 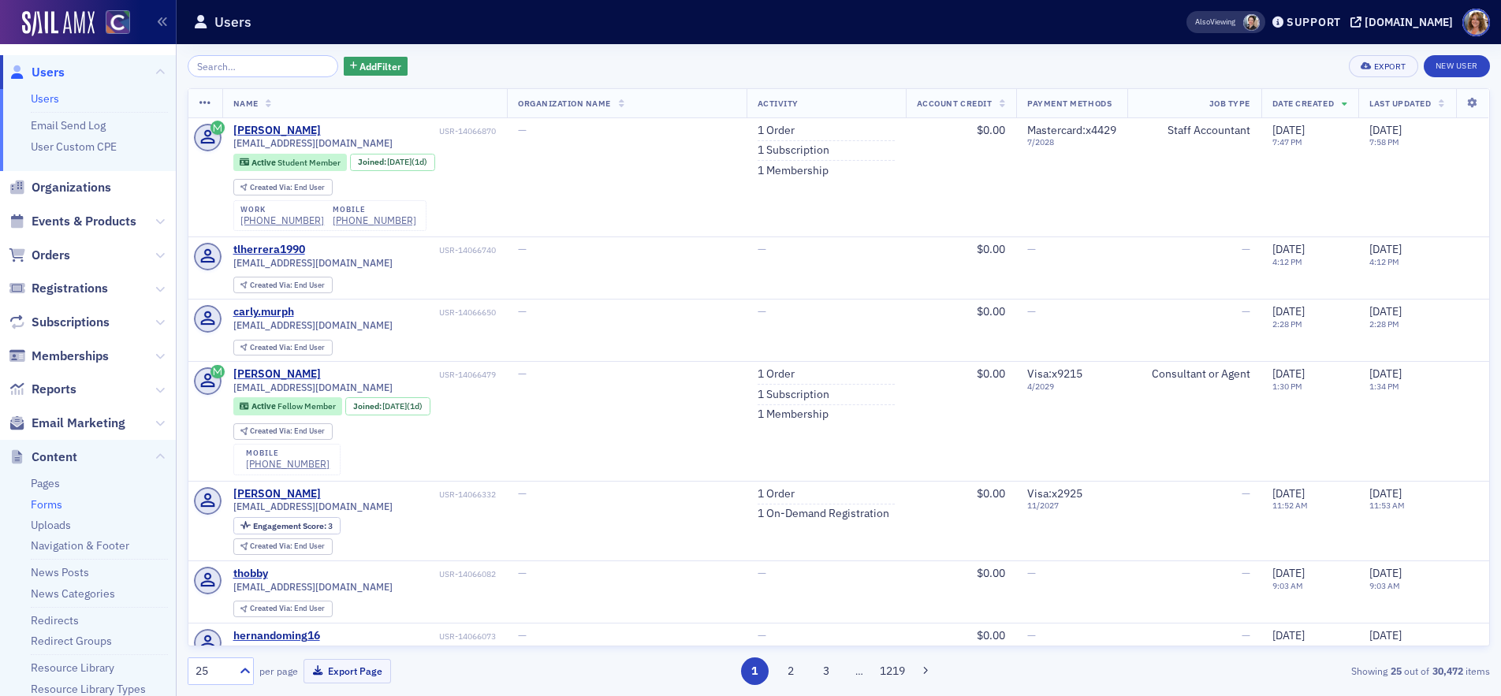 I want to click on a: Events & Products, so click(x=73, y=221).